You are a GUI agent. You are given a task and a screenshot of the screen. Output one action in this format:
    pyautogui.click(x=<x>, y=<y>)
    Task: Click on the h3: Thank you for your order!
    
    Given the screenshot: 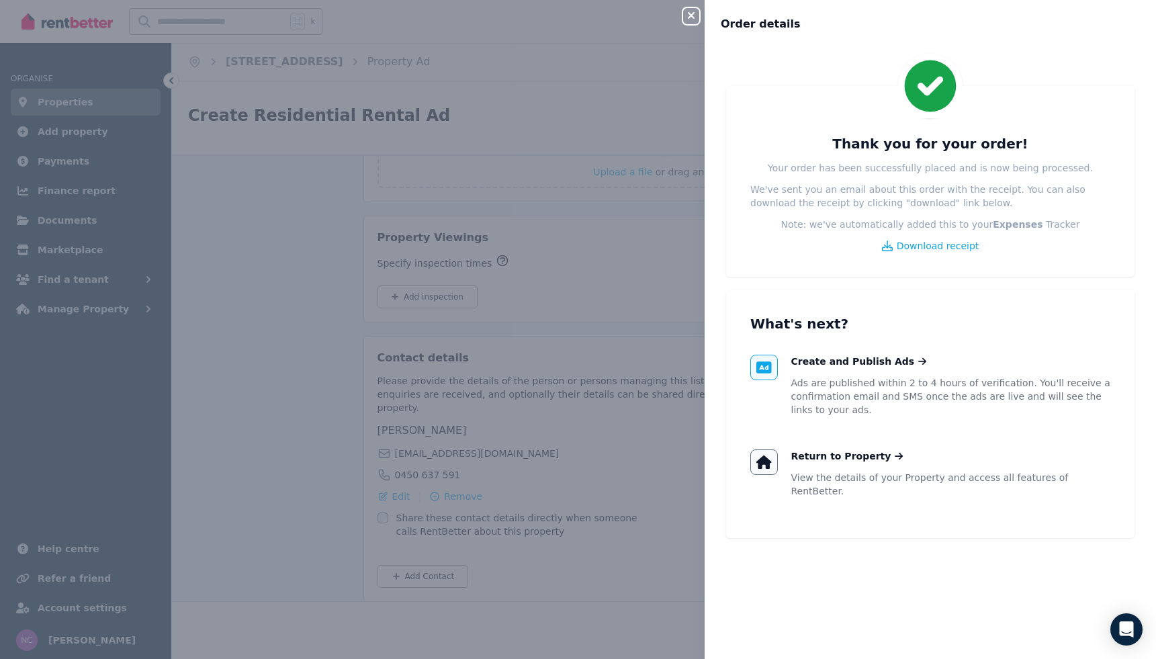 What is the action you would take?
    pyautogui.click(x=930, y=144)
    